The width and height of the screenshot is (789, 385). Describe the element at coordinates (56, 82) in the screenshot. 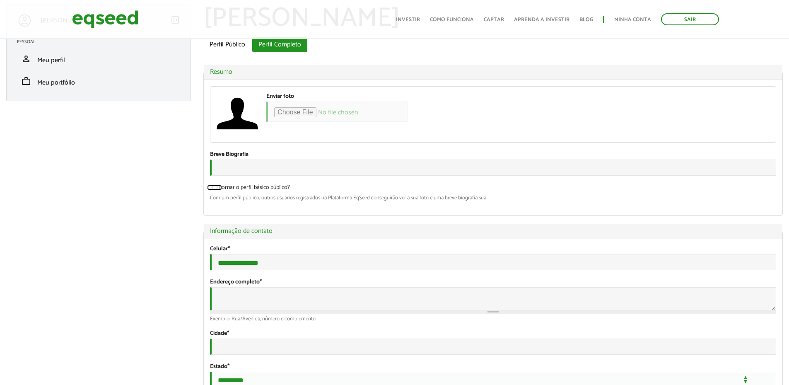

I see `span: Meu portfólio` at that location.